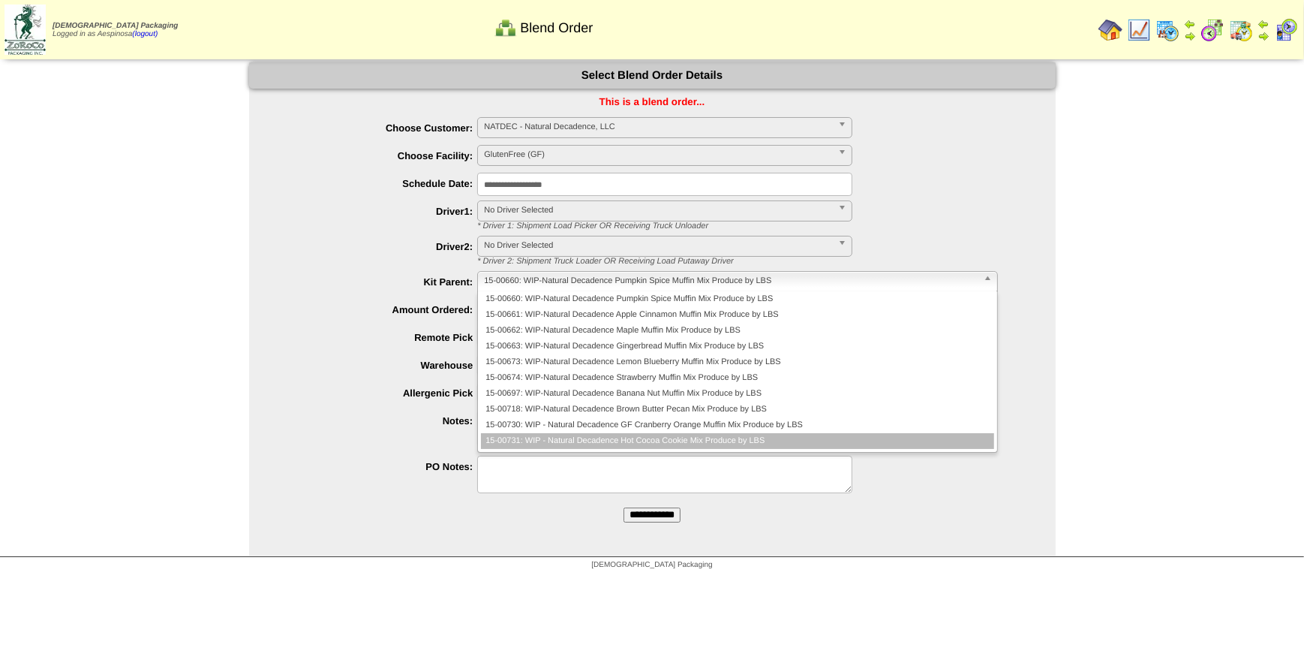  I want to click on li: 15-00718: WIP-Natural Decadence Brown Butter Pecan Mix Produce by LBS, so click(737, 409).